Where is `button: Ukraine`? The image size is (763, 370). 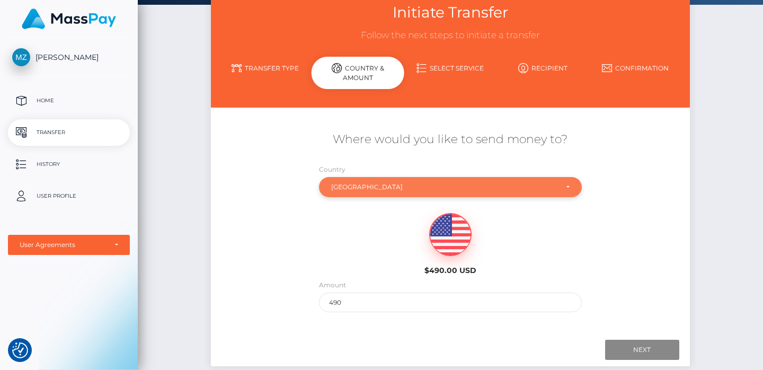 button: Ukraine is located at coordinates (450, 187).